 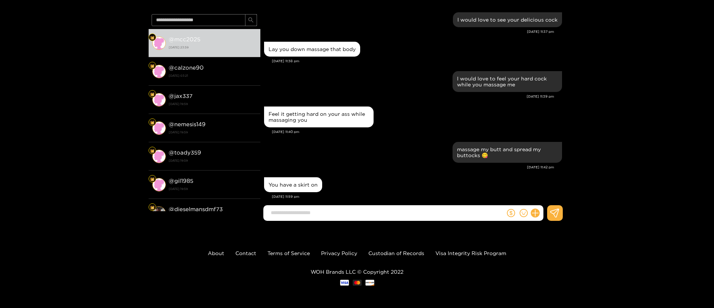 What do you see at coordinates (319, 117) in the screenshot?
I see `div: Aug. 19, 11:40 pm` at bounding box center [319, 117].